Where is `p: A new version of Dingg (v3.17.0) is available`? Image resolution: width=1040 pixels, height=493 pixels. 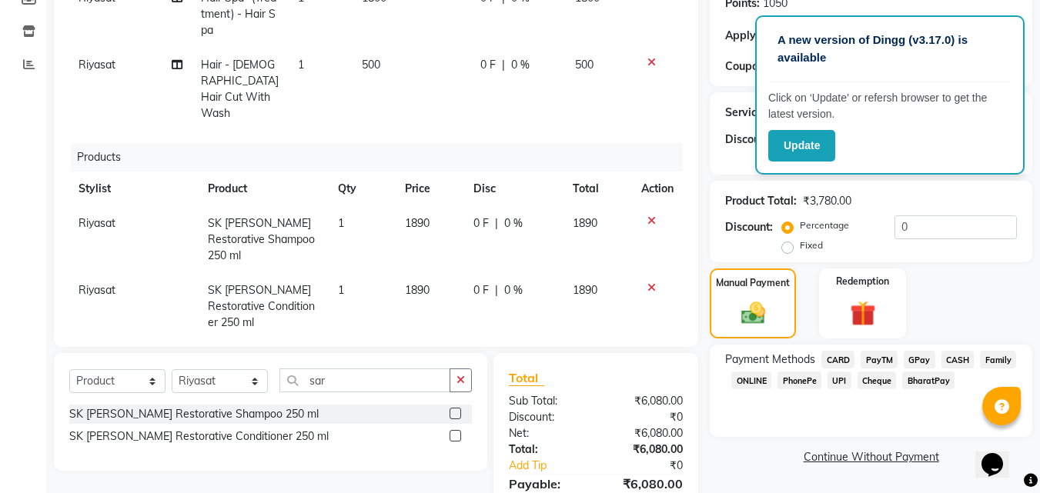
p: A new version of Dingg (v3.17.0) is available is located at coordinates (890, 48).